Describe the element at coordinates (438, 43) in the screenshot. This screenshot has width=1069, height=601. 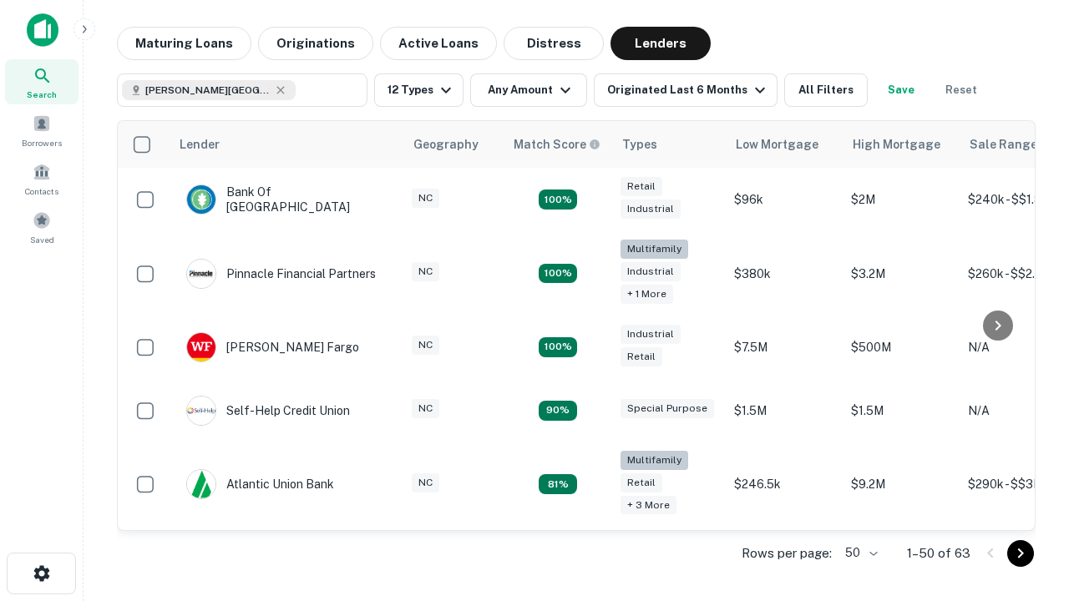
I see `button: Active Loans` at that location.